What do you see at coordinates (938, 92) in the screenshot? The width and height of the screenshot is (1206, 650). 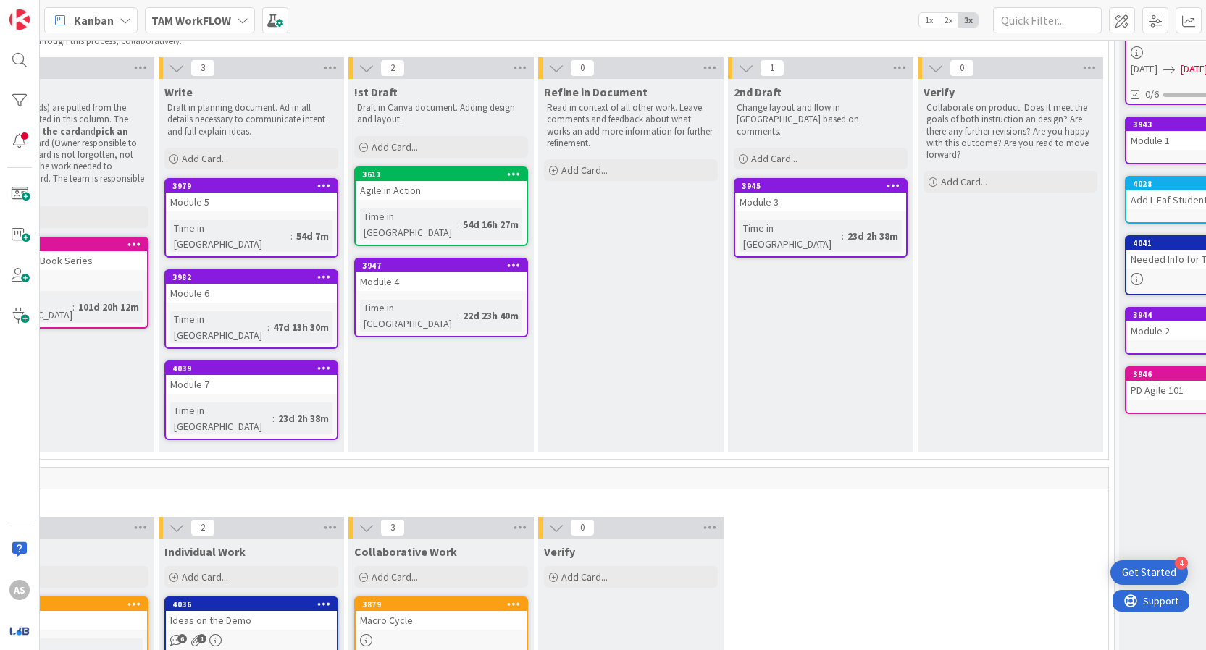 I see `span: Verify` at bounding box center [938, 92].